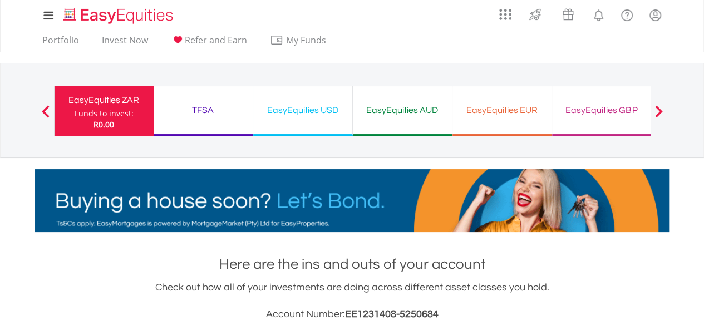 The image size is (704, 330). Describe the element at coordinates (658, 116) in the screenshot. I see `button: Next` at that location.